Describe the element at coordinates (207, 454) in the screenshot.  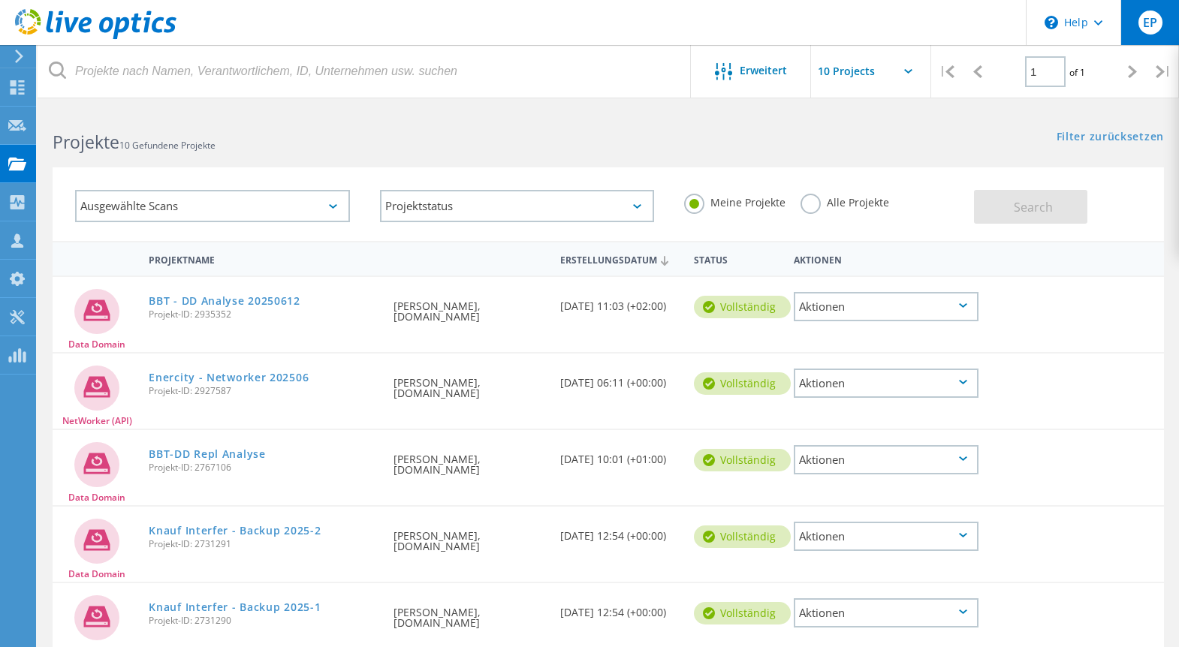
I see `a: BBT-DD Repl Analyse` at that location.